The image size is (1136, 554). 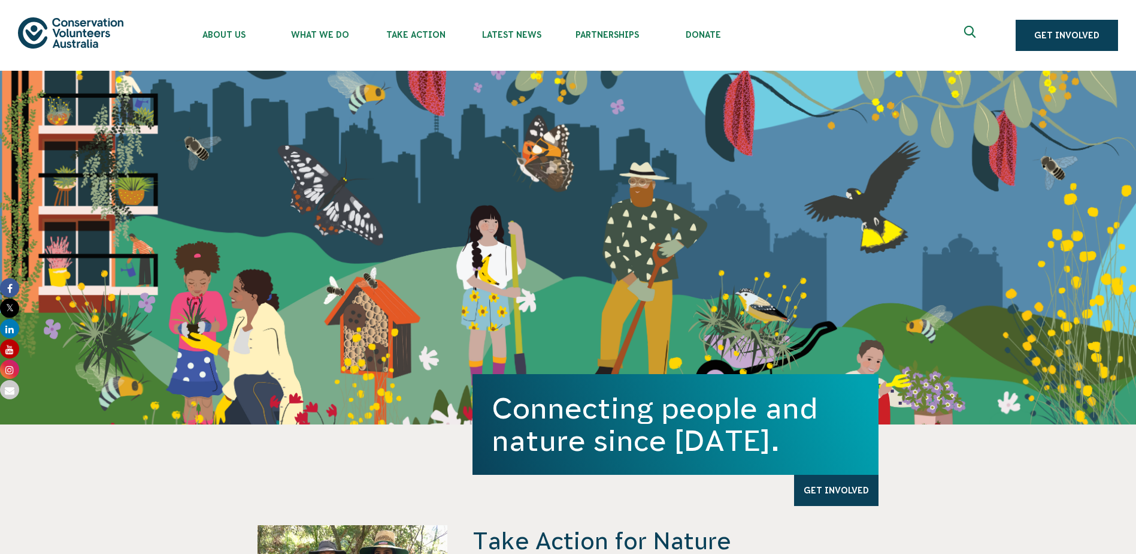 I want to click on span: Donate, so click(x=703, y=35).